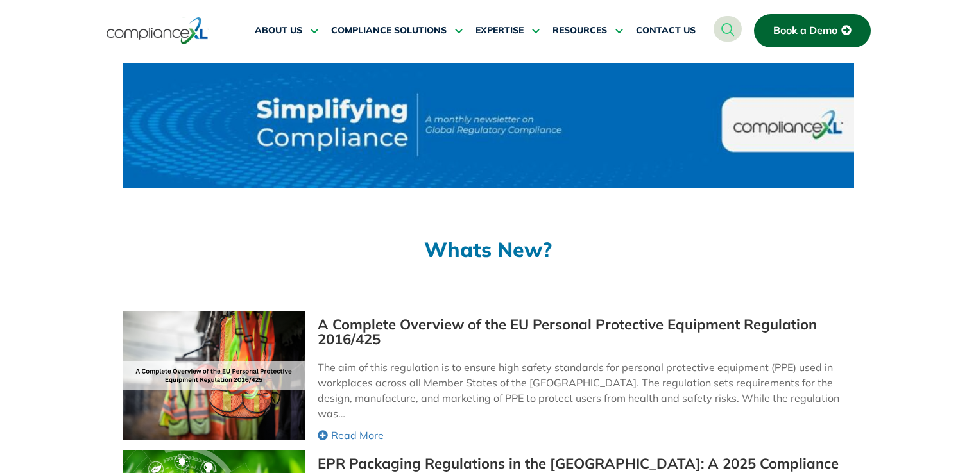  What do you see at coordinates (585, 332) in the screenshot?
I see `a: A Complete Overview of the EU Personal Protective Equipment Regulation 2016/425` at bounding box center [585, 332].